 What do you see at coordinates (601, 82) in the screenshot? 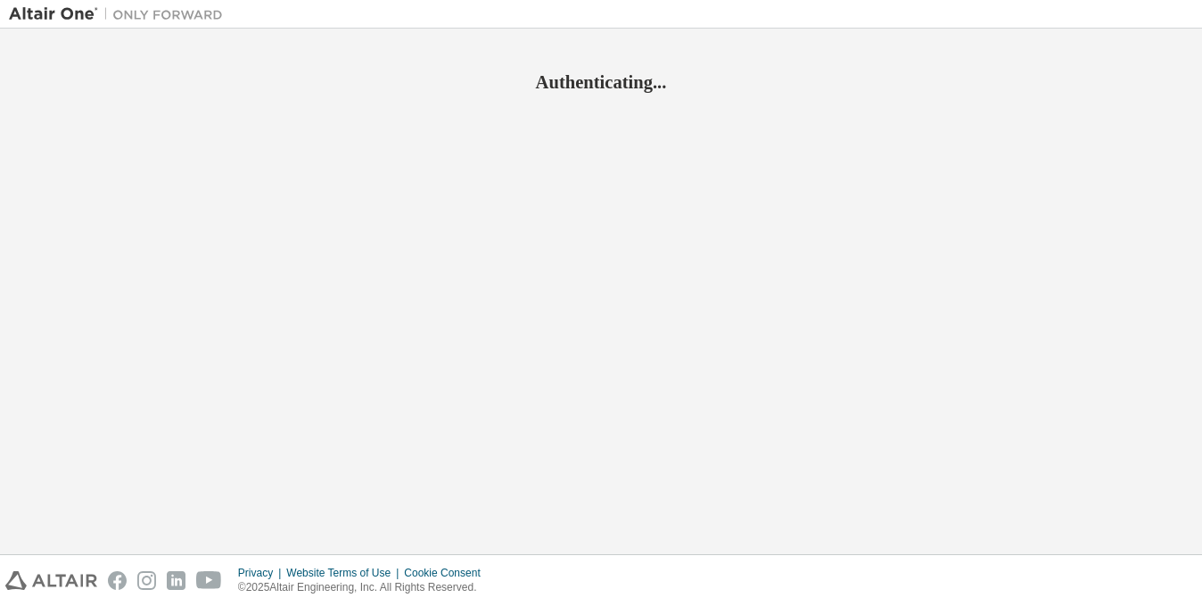
I see `h2: Authenticating...` at bounding box center [601, 82].